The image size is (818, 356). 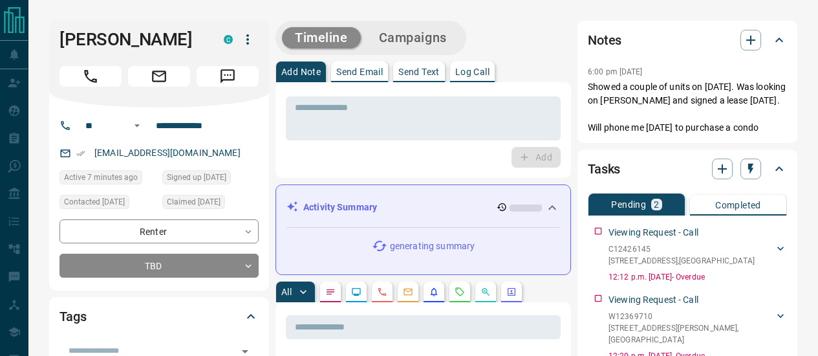 What do you see at coordinates (340, 207) in the screenshot?
I see `p: Activity Summary` at bounding box center [340, 207].